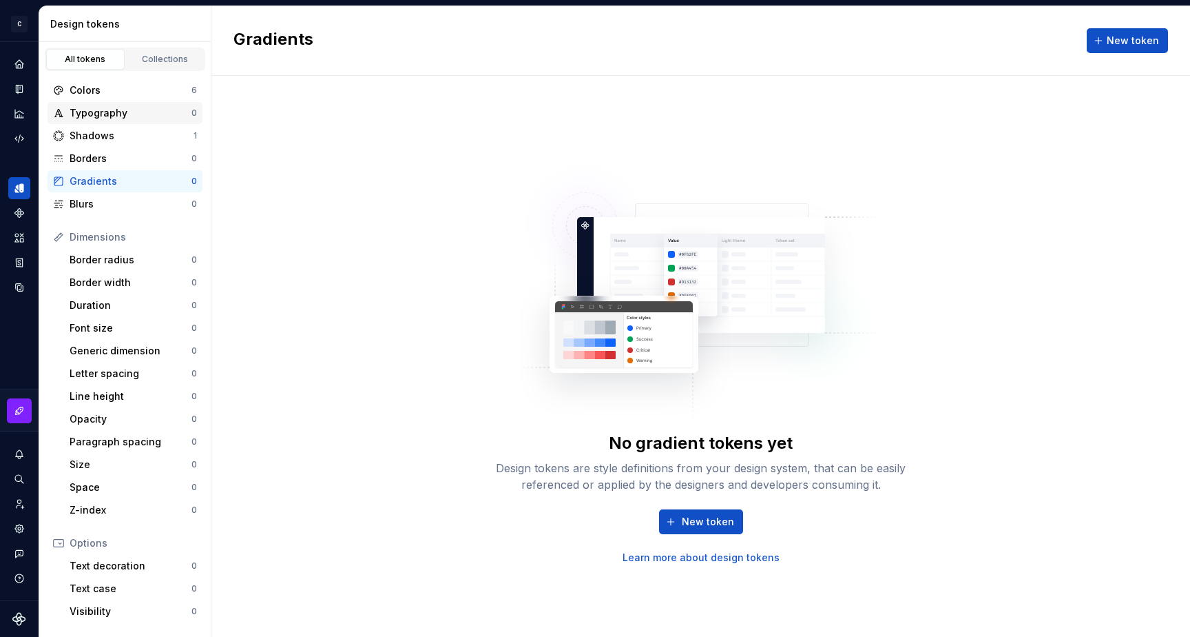 The height and width of the screenshot is (637, 1190). I want to click on div: Design tokens are style definitions from your design system, that can be easily referenced or app..., so click(701, 476).